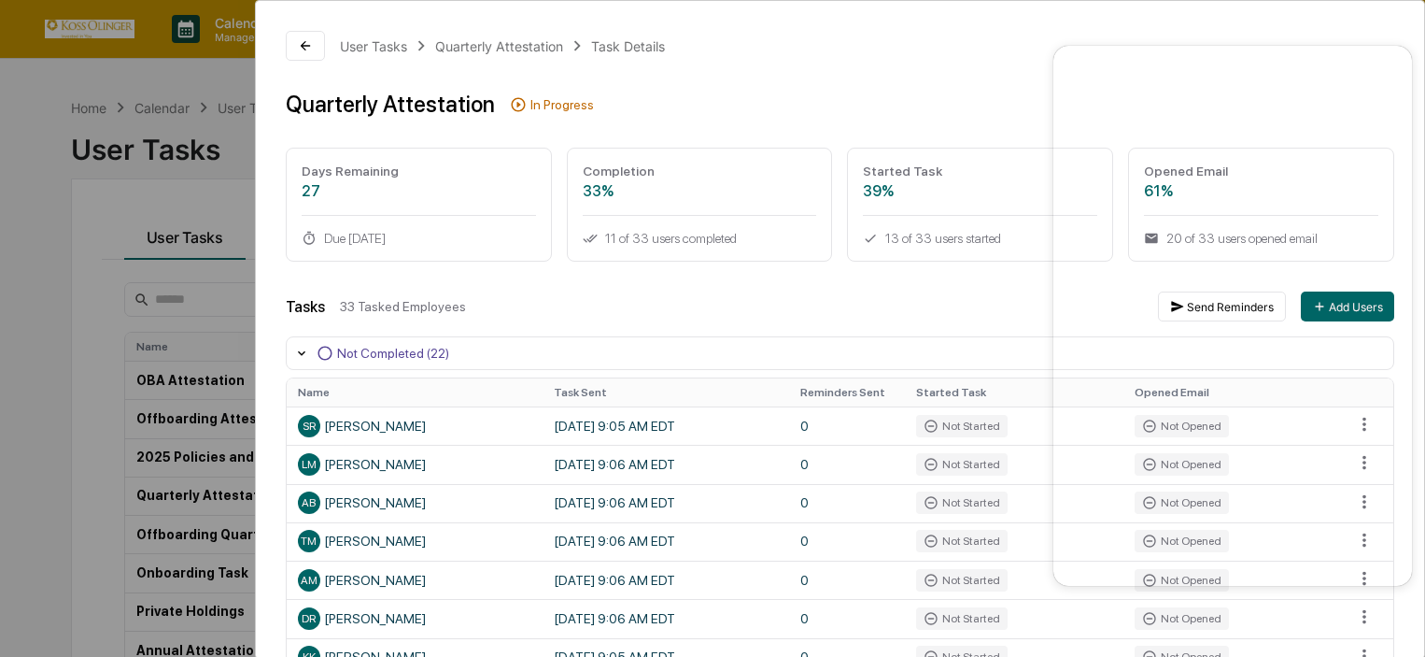  I want to click on div: Completion, so click(700, 171).